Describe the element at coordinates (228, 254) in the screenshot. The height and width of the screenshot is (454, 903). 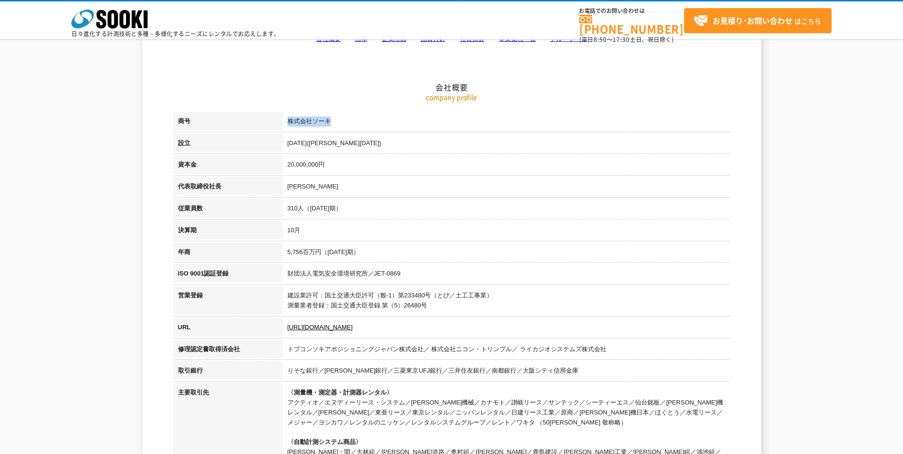
I see `th: 年商` at that location.